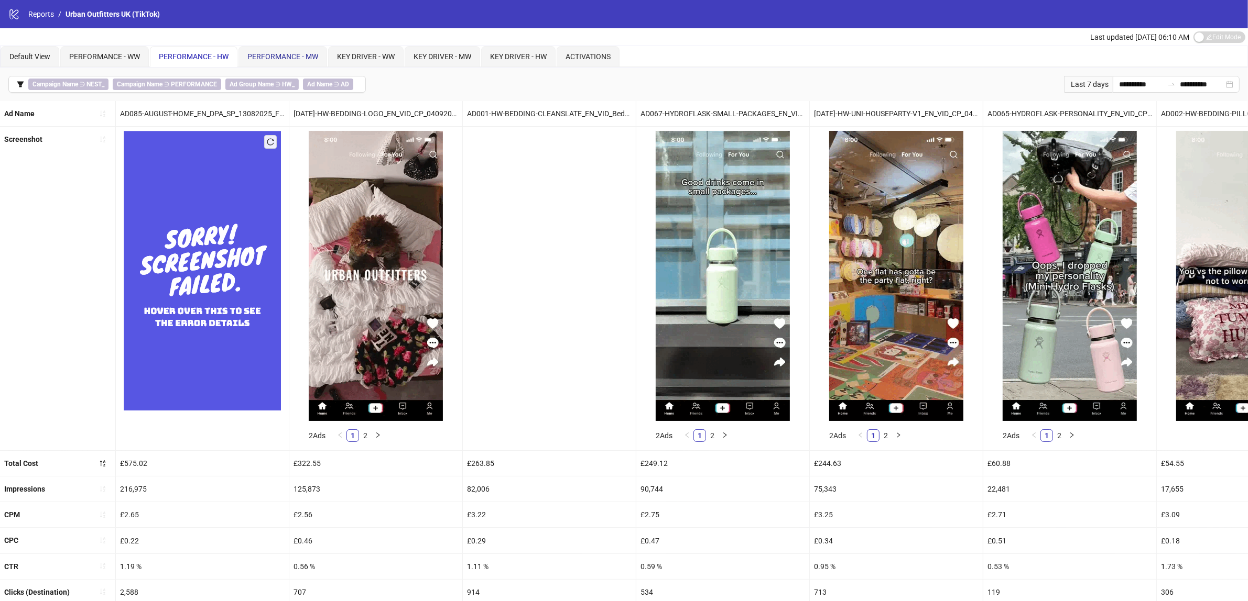  I want to click on div: £0.22, so click(202, 541).